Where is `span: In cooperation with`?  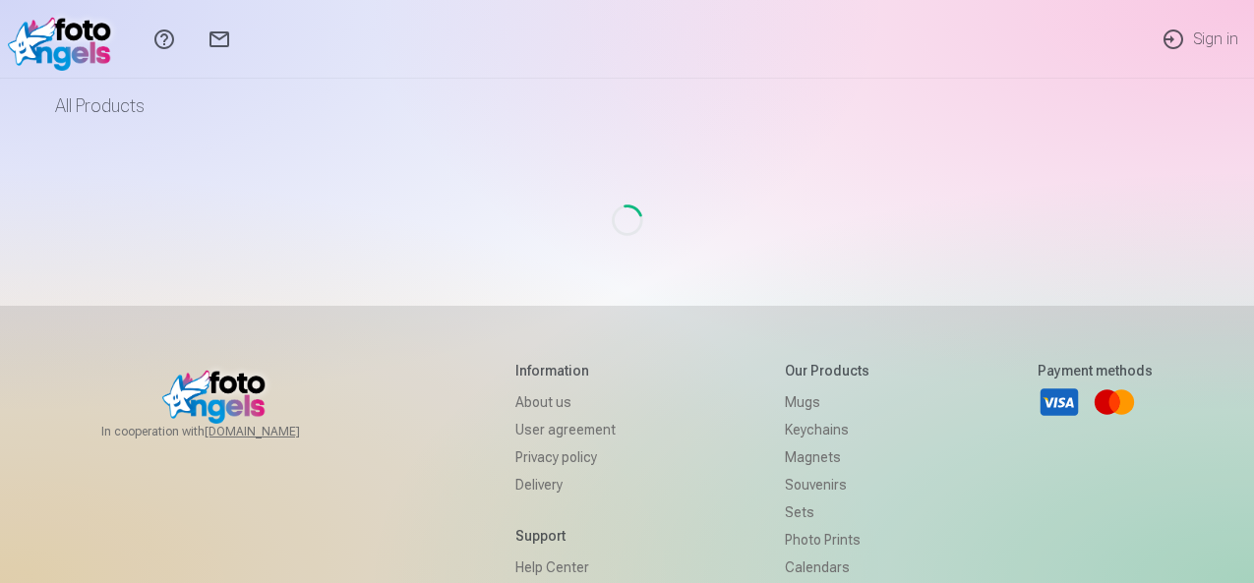 span: In cooperation with is located at coordinates (224, 432).